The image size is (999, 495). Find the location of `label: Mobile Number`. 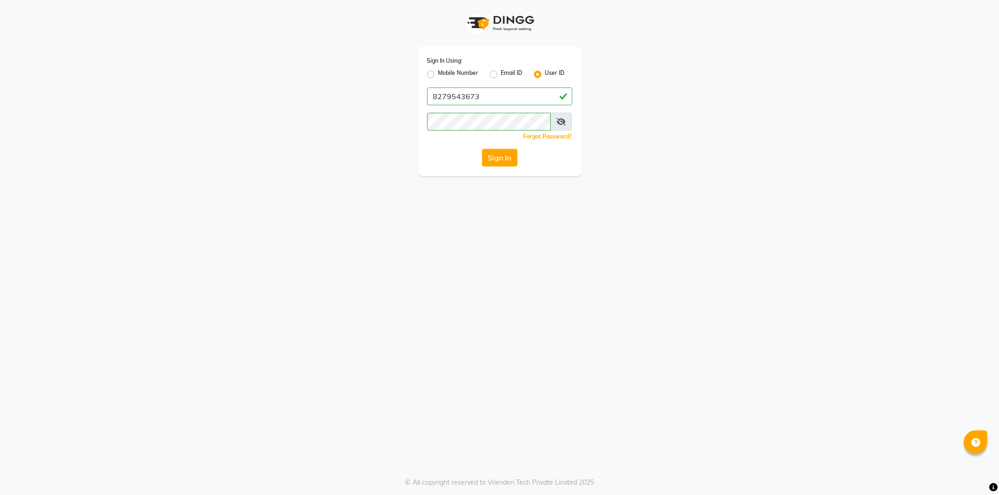

label: Mobile Number is located at coordinates (458, 74).